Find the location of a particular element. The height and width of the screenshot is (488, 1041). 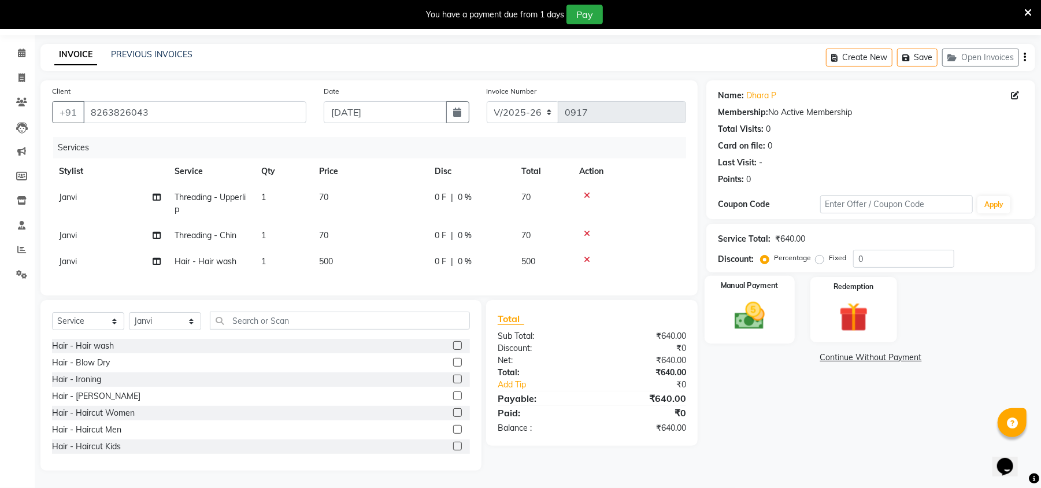

a: INVOICE is located at coordinates (76, 55).